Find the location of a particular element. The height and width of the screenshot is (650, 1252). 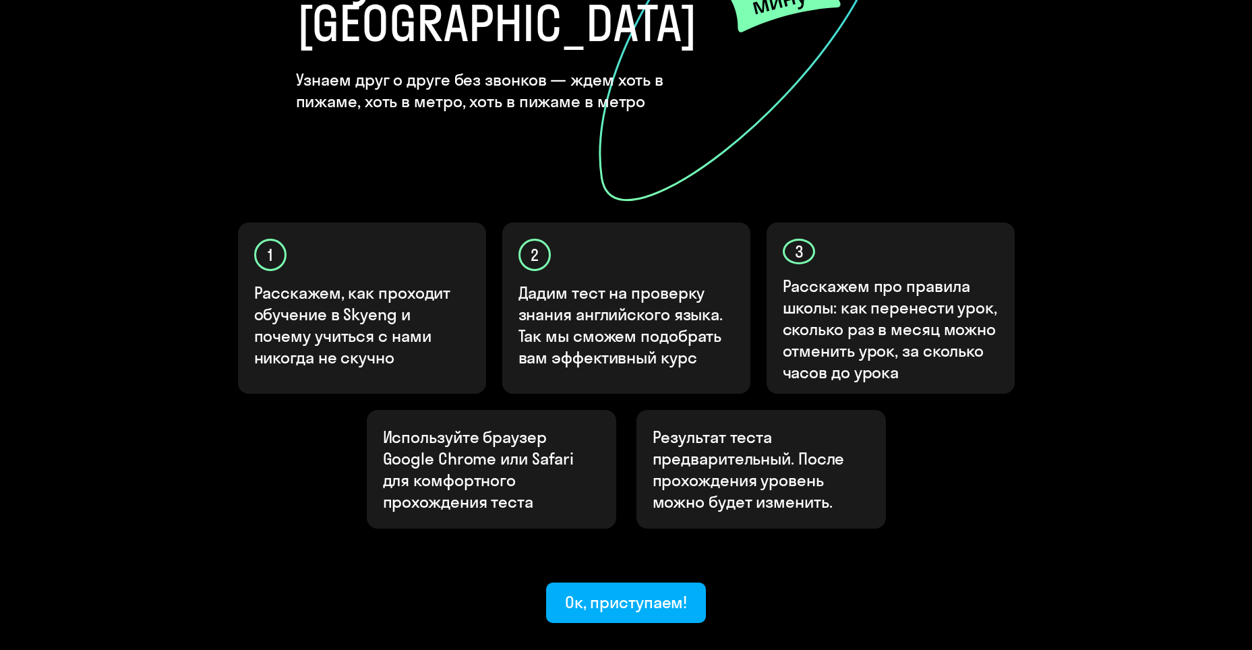

p: Результат теста предварительный. После прохождения уровень можно будет изменить. is located at coordinates (761, 469).